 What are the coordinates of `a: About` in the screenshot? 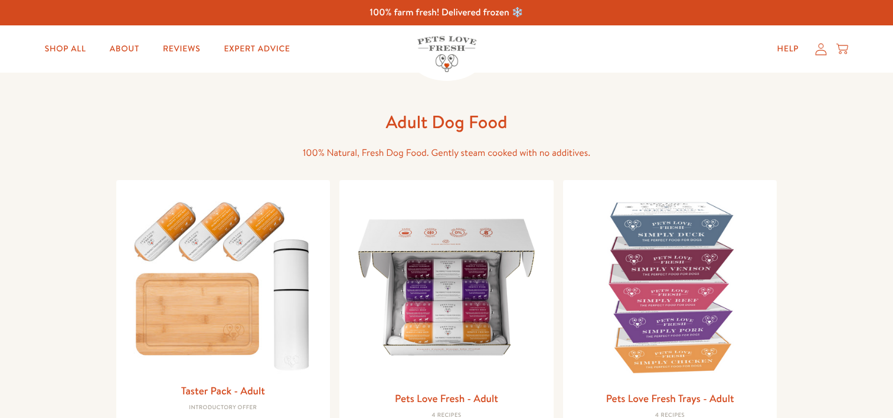 It's located at (124, 49).